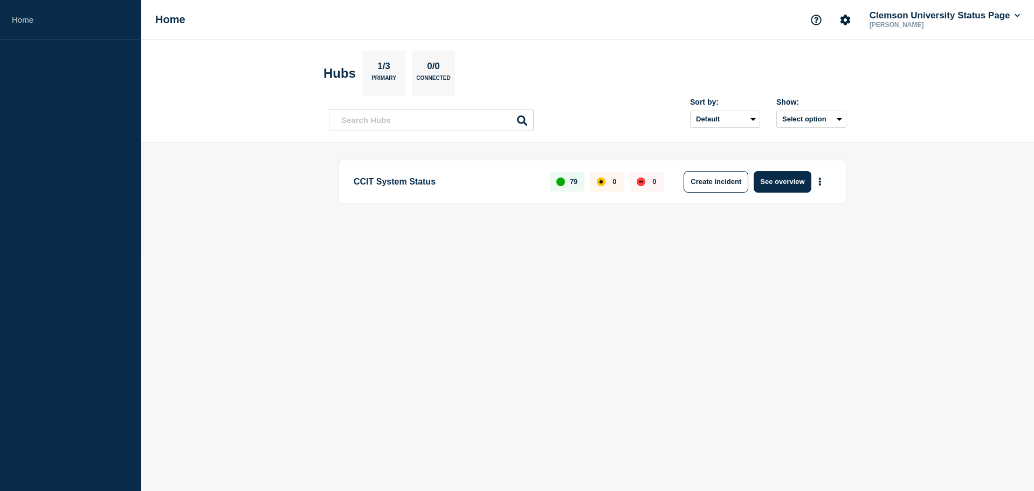 The height and width of the screenshot is (491, 1034). Describe the element at coordinates (641, 182) in the screenshot. I see `div: down` at that location.